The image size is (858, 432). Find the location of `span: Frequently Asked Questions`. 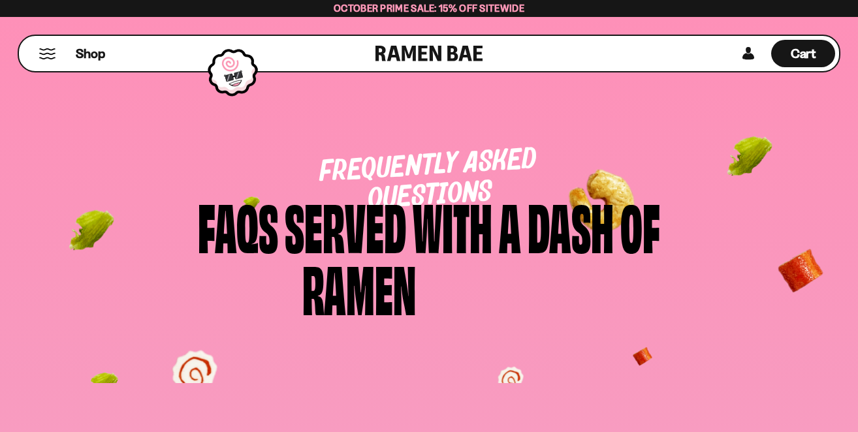

span: Frequently Asked Questions is located at coordinates (428, 180).